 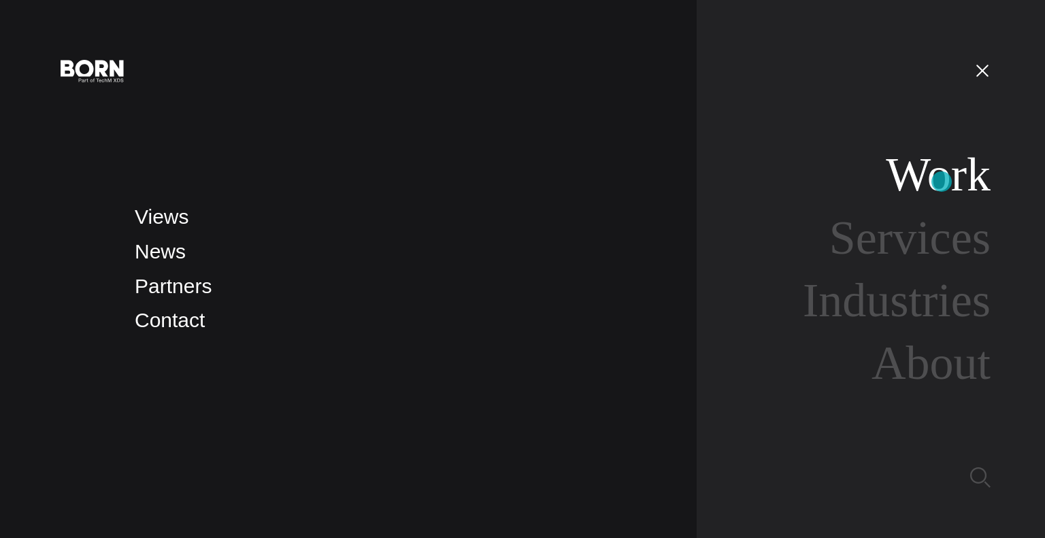 I want to click on a: About, so click(x=931, y=363).